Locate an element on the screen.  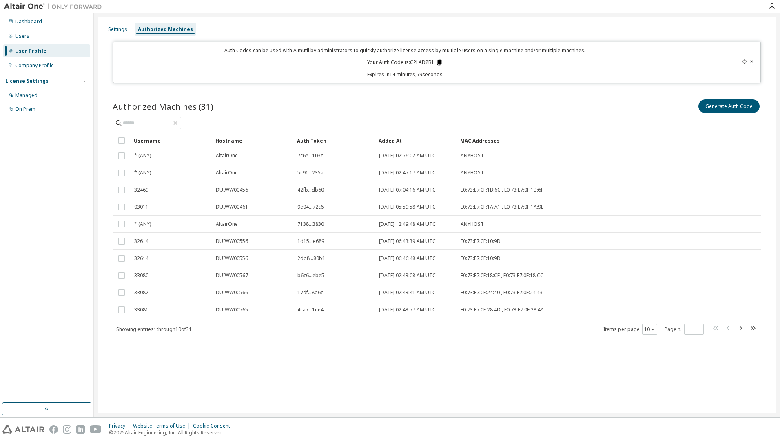
div: Username is located at coordinates (171, 141).